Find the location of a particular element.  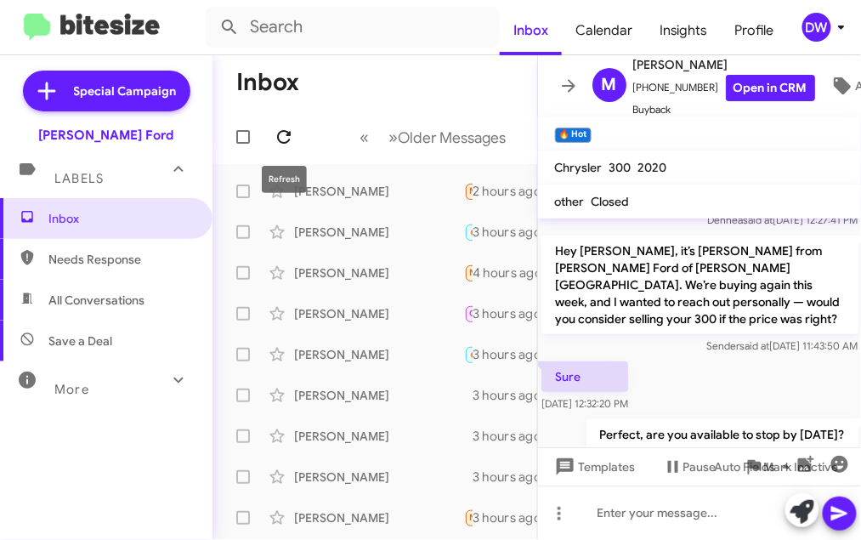

div: 2 hours ago is located at coordinates (514, 191).